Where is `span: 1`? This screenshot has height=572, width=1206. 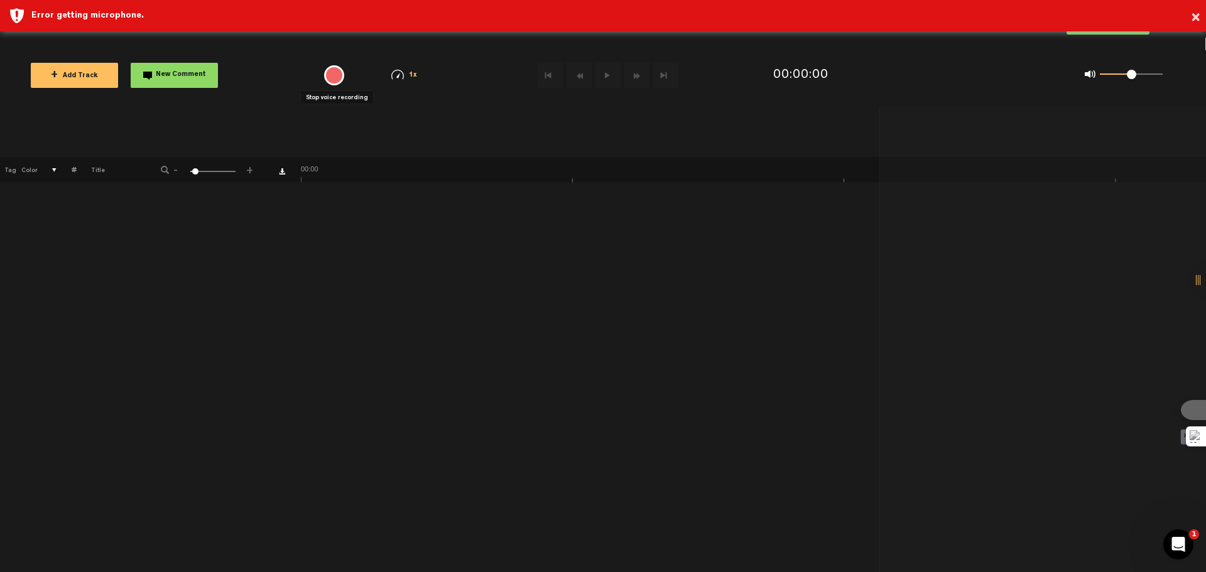 span: 1 is located at coordinates (1194, 535).